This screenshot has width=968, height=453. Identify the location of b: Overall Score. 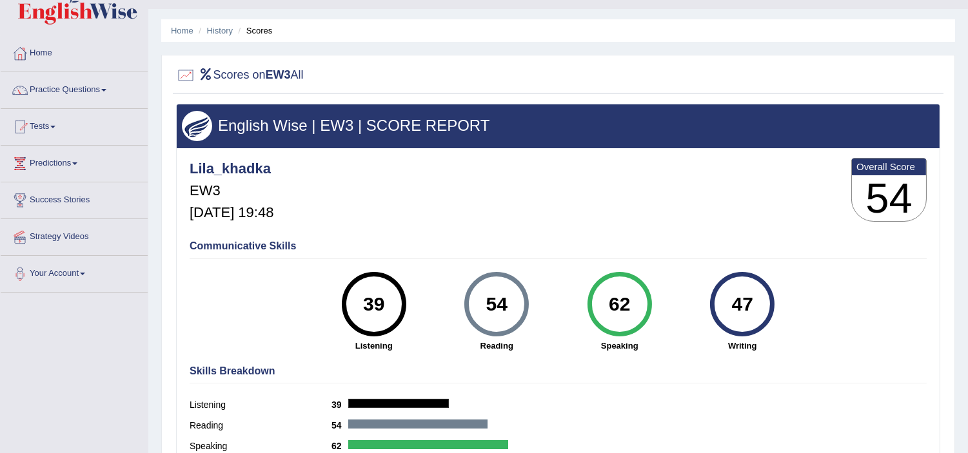
(889, 166).